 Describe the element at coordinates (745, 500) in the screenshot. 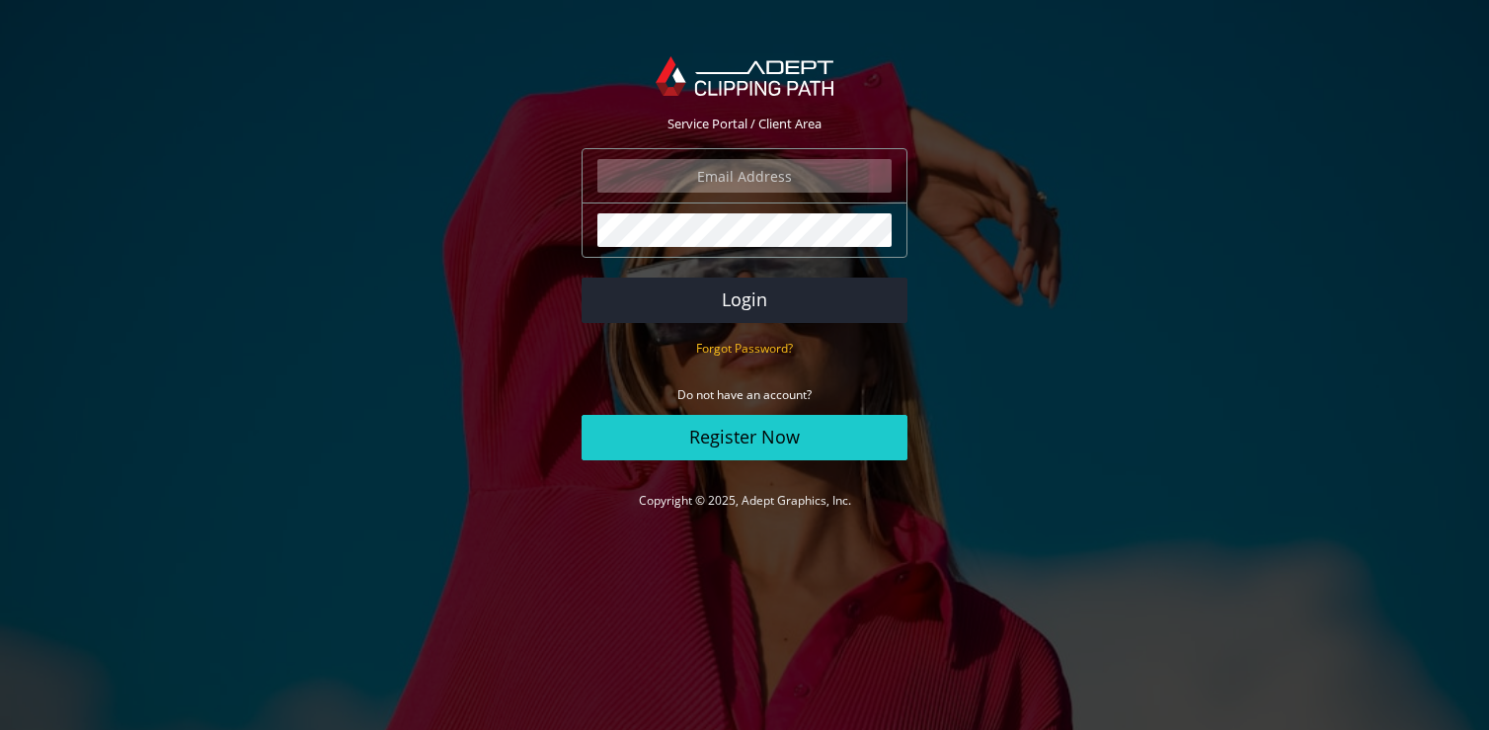

I see `a: Copyright © 2025, Adept Graphics, Inc.` at that location.